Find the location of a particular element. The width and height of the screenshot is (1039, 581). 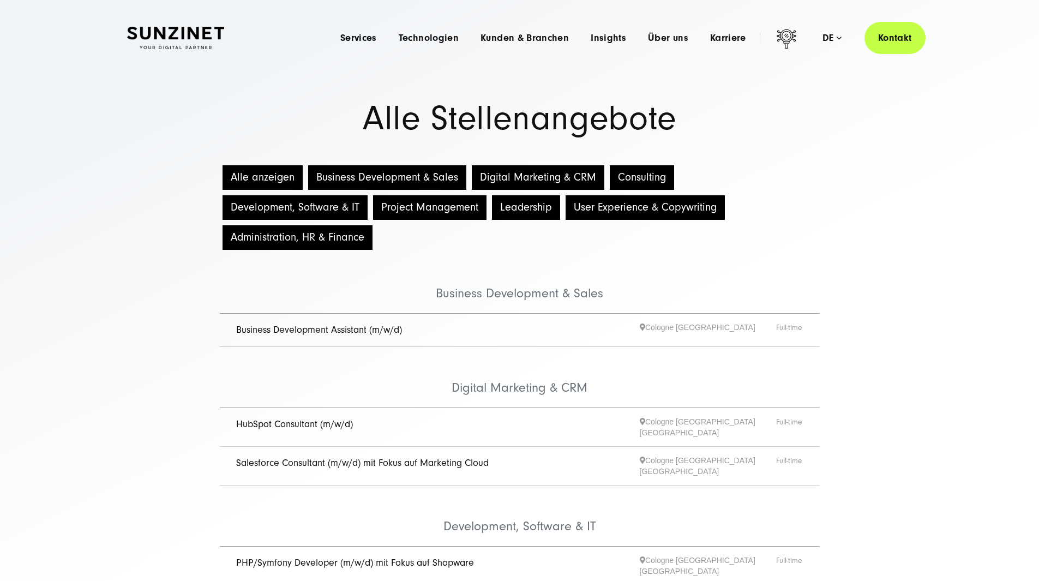

button: User Experience & Copywriting is located at coordinates (645, 207).